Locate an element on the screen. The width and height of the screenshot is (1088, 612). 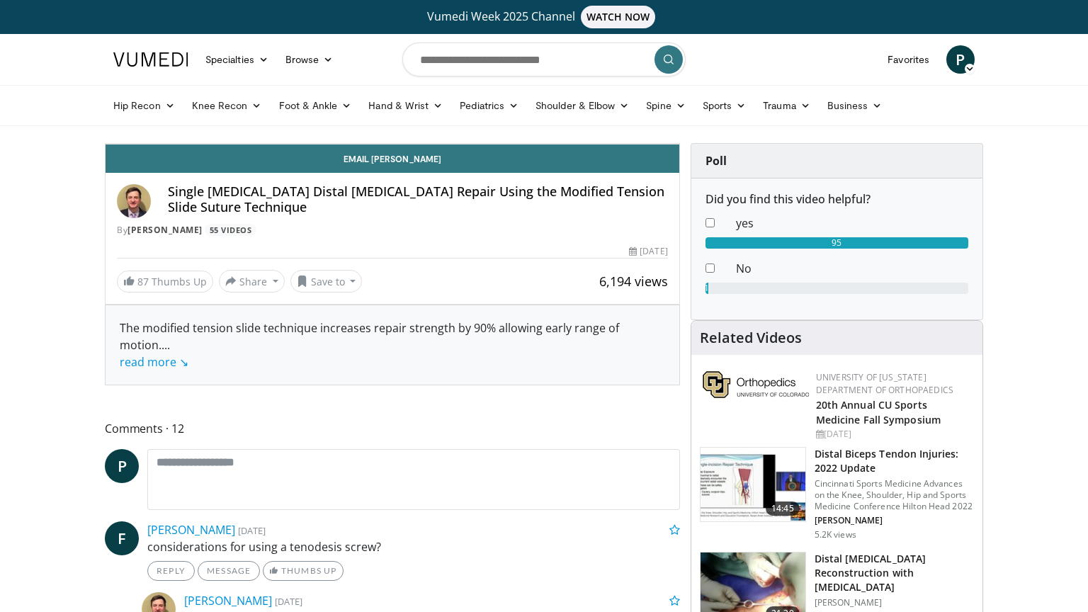
strong: Poll is located at coordinates (716, 161).